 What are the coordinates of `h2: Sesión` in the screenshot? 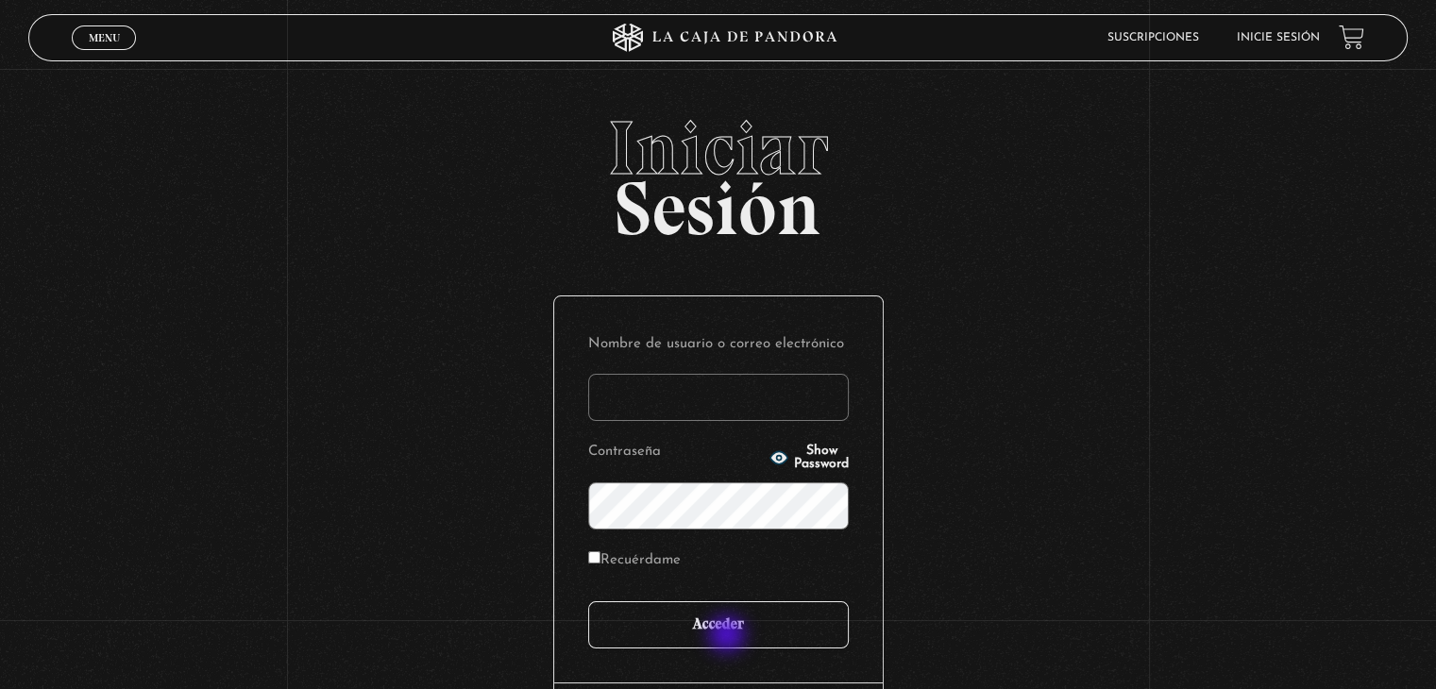 It's located at (718, 171).